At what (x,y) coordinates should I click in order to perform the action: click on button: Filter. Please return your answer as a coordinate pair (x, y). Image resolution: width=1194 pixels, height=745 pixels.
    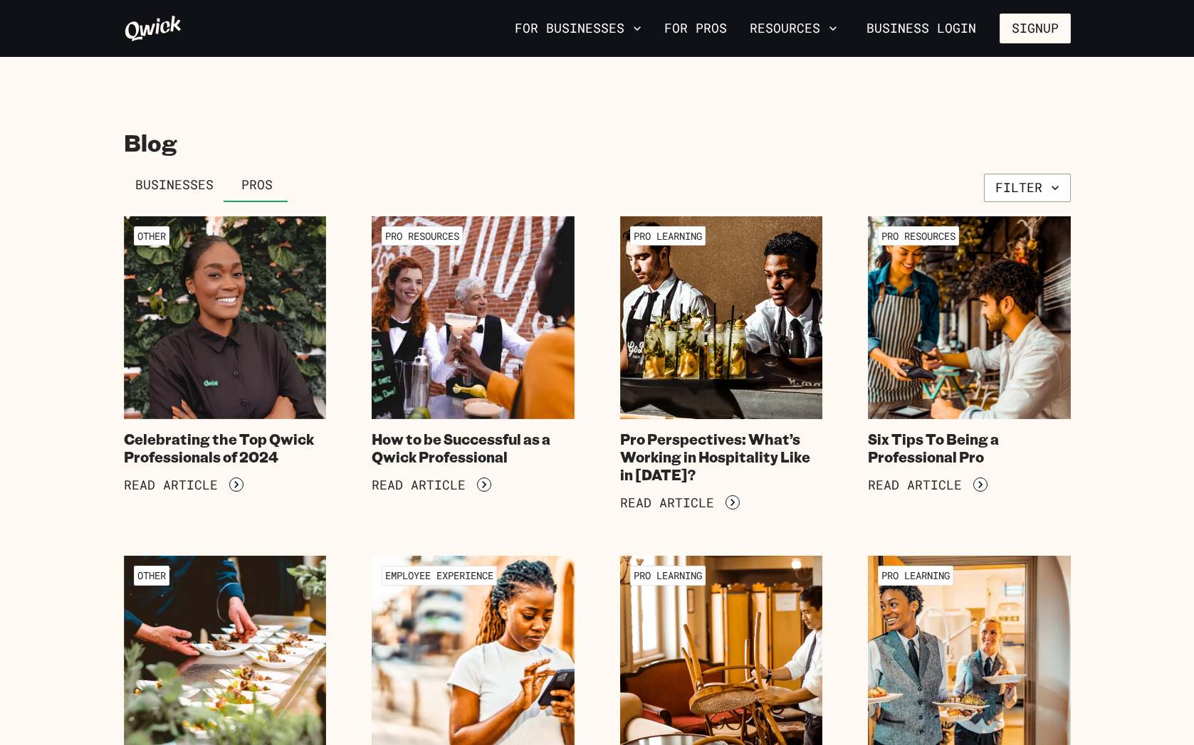
    Looking at the image, I should click on (1027, 188).